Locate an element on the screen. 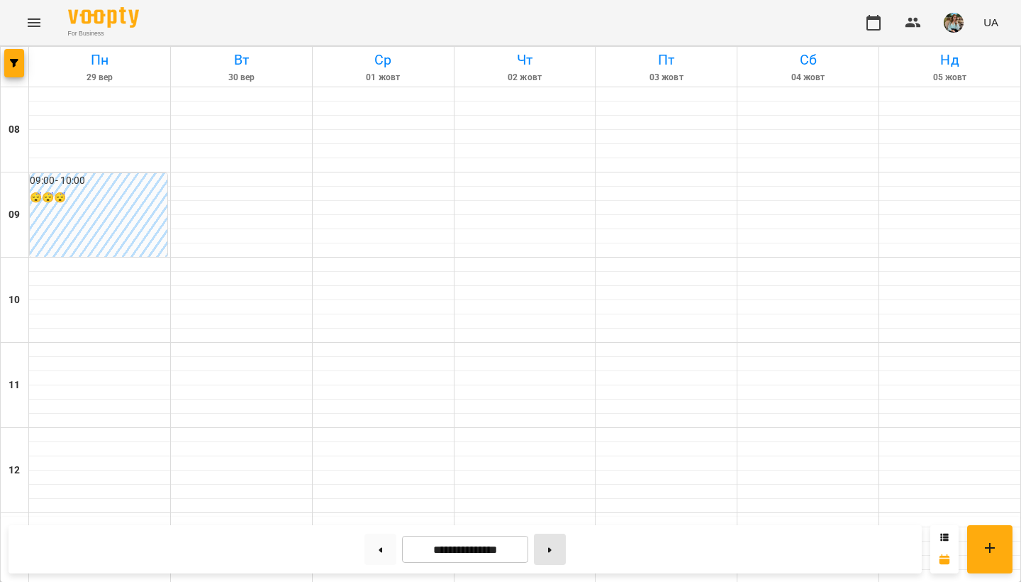  span: For Business is located at coordinates (104, 33).